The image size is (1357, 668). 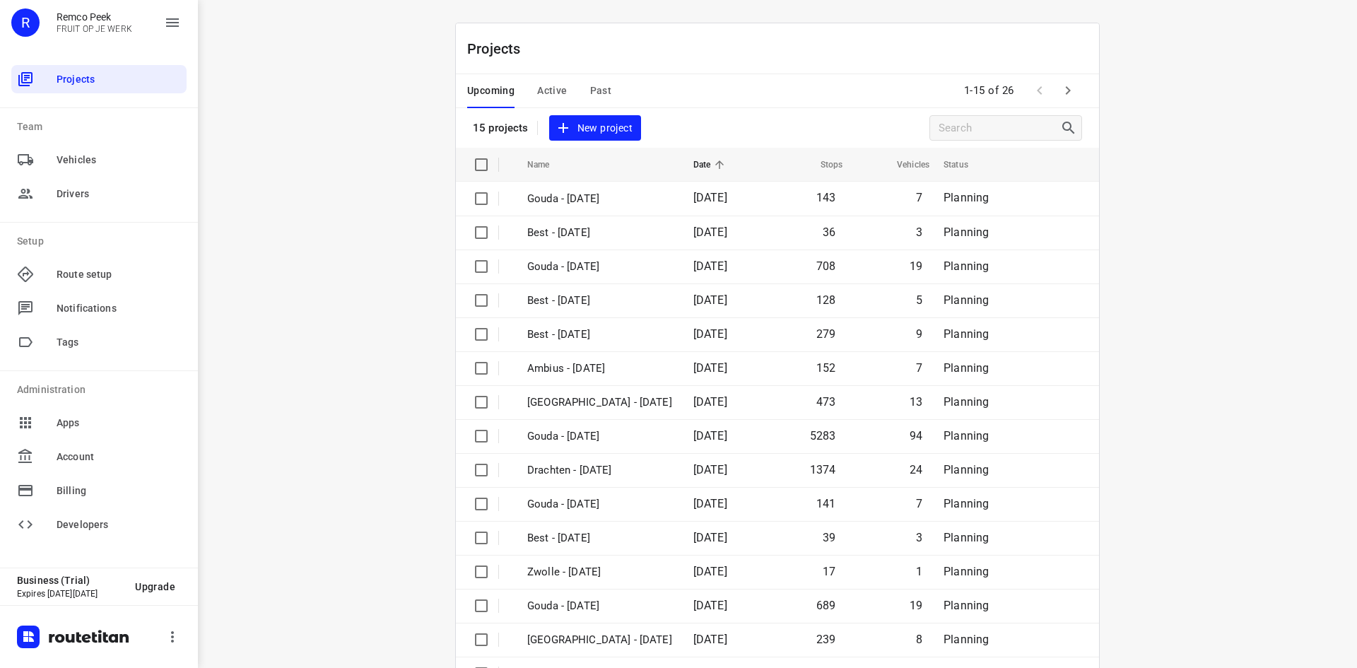 I want to click on p: Zwolle - Thursday, so click(x=599, y=639).